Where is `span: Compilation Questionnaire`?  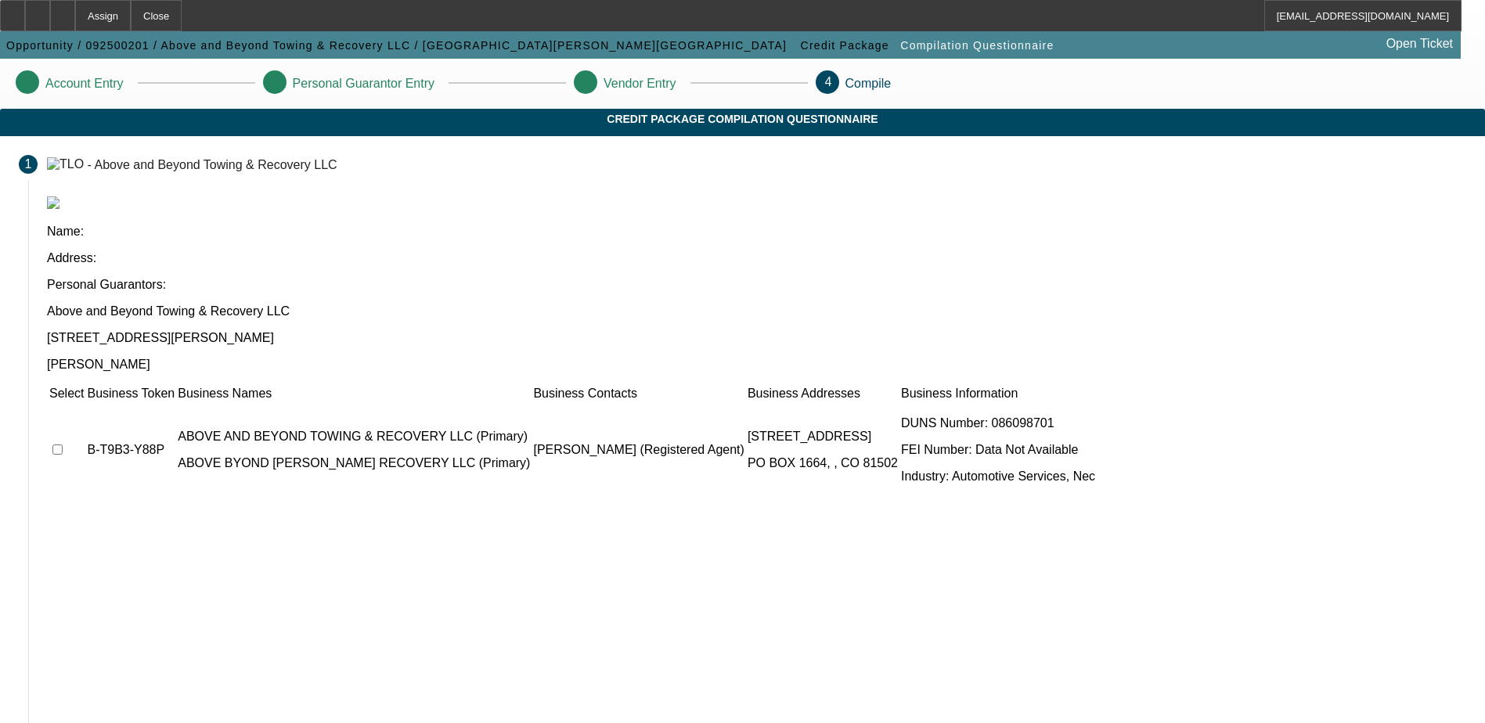
span: Compilation Questionnaire is located at coordinates (977, 45).